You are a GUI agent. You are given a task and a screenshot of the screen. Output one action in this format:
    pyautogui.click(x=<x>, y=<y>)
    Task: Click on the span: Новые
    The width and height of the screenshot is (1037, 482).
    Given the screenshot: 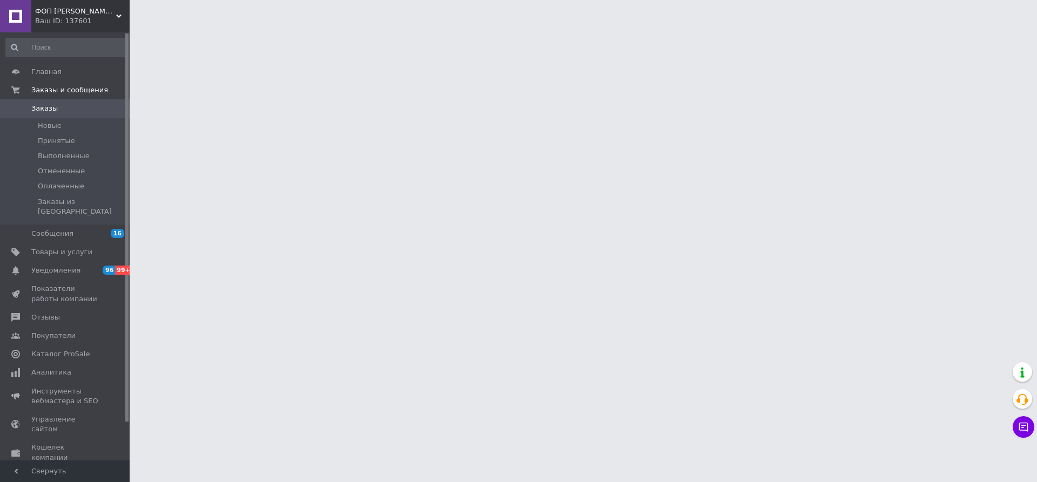 What is the action you would take?
    pyautogui.click(x=50, y=126)
    